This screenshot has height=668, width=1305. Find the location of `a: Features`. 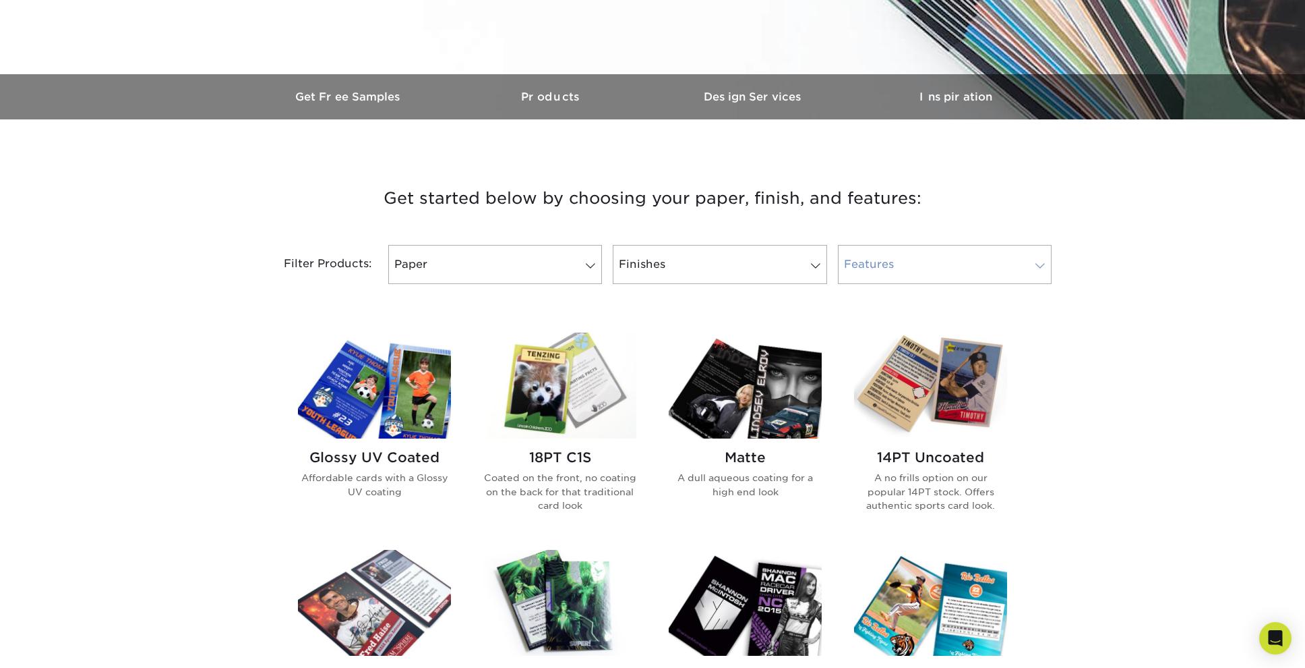

a: Features is located at coordinates (945, 264).